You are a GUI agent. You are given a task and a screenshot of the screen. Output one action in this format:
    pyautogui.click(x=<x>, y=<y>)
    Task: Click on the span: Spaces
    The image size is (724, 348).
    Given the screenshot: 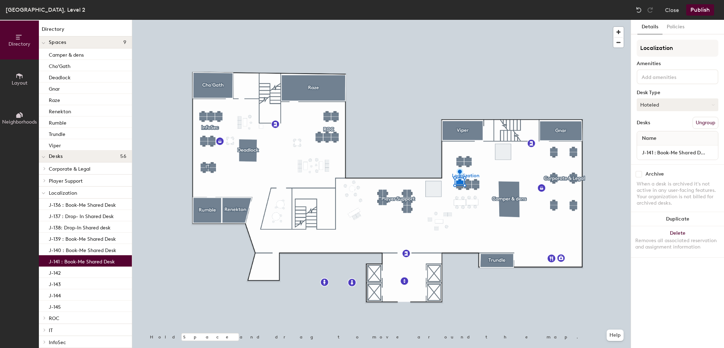 What is the action you would take?
    pyautogui.click(x=58, y=42)
    